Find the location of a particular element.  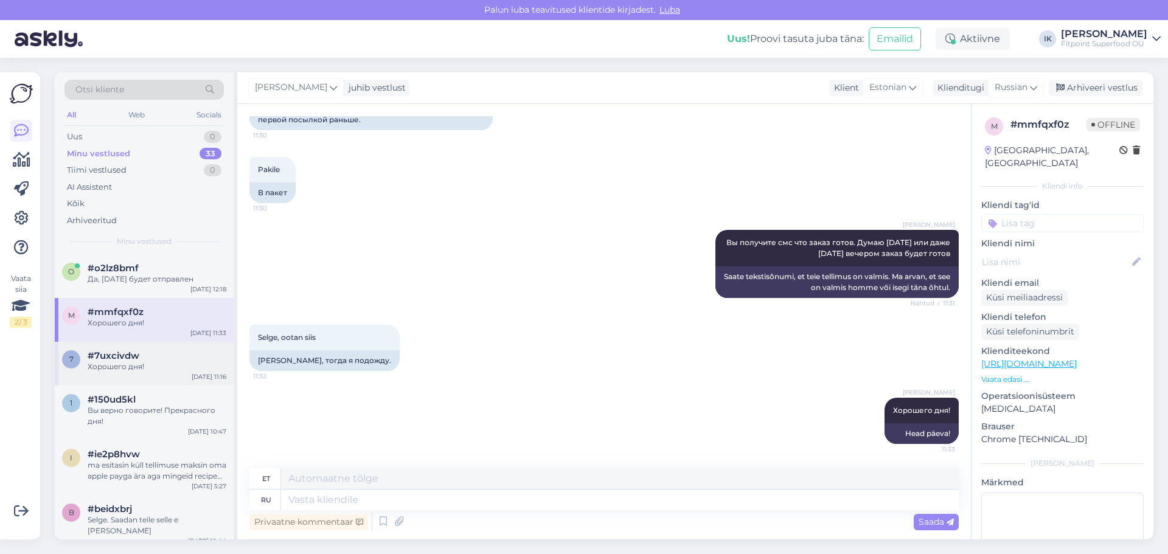

span: o is located at coordinates (71, 271).